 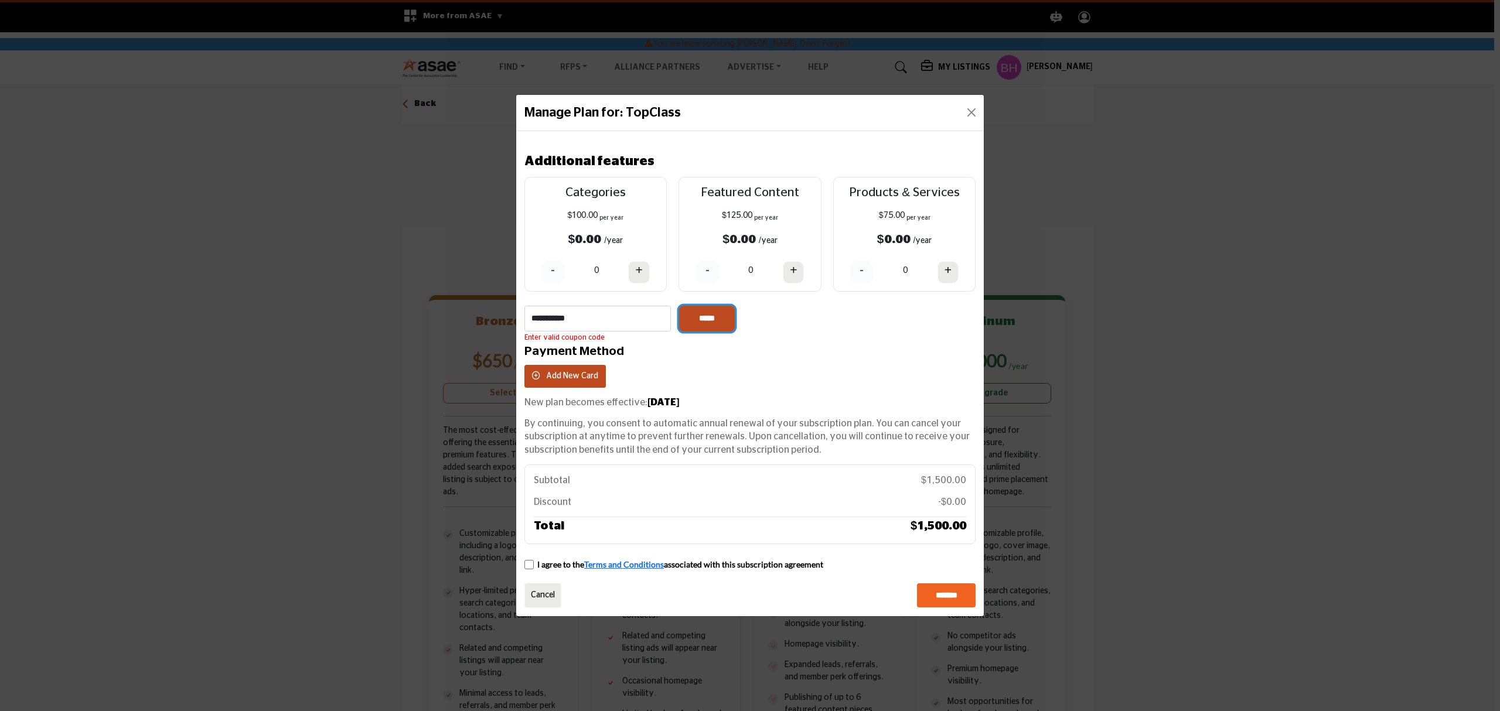 I want to click on a: Terms and Conditions, so click(x=624, y=564).